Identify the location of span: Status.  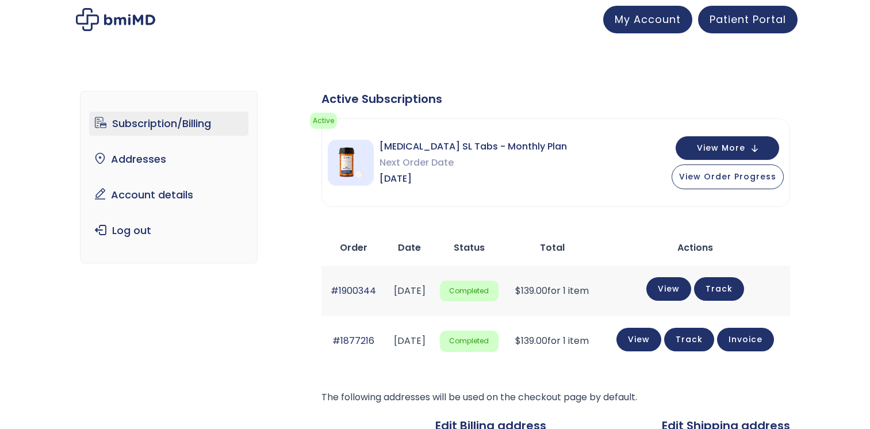
(469, 247).